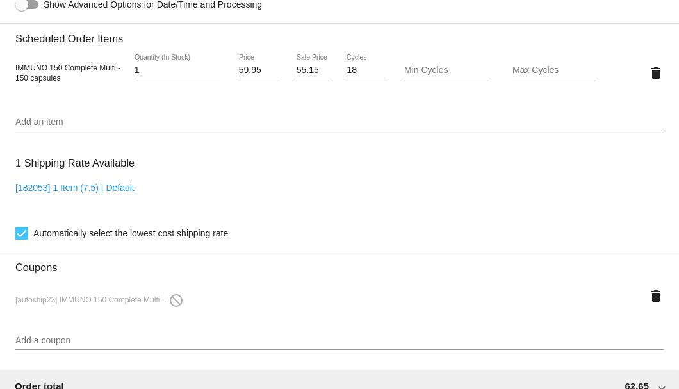 The image size is (679, 389). What do you see at coordinates (75, 188) in the screenshot?
I see `a: [182053] 1 Item (7.5) | Default` at bounding box center [75, 188].